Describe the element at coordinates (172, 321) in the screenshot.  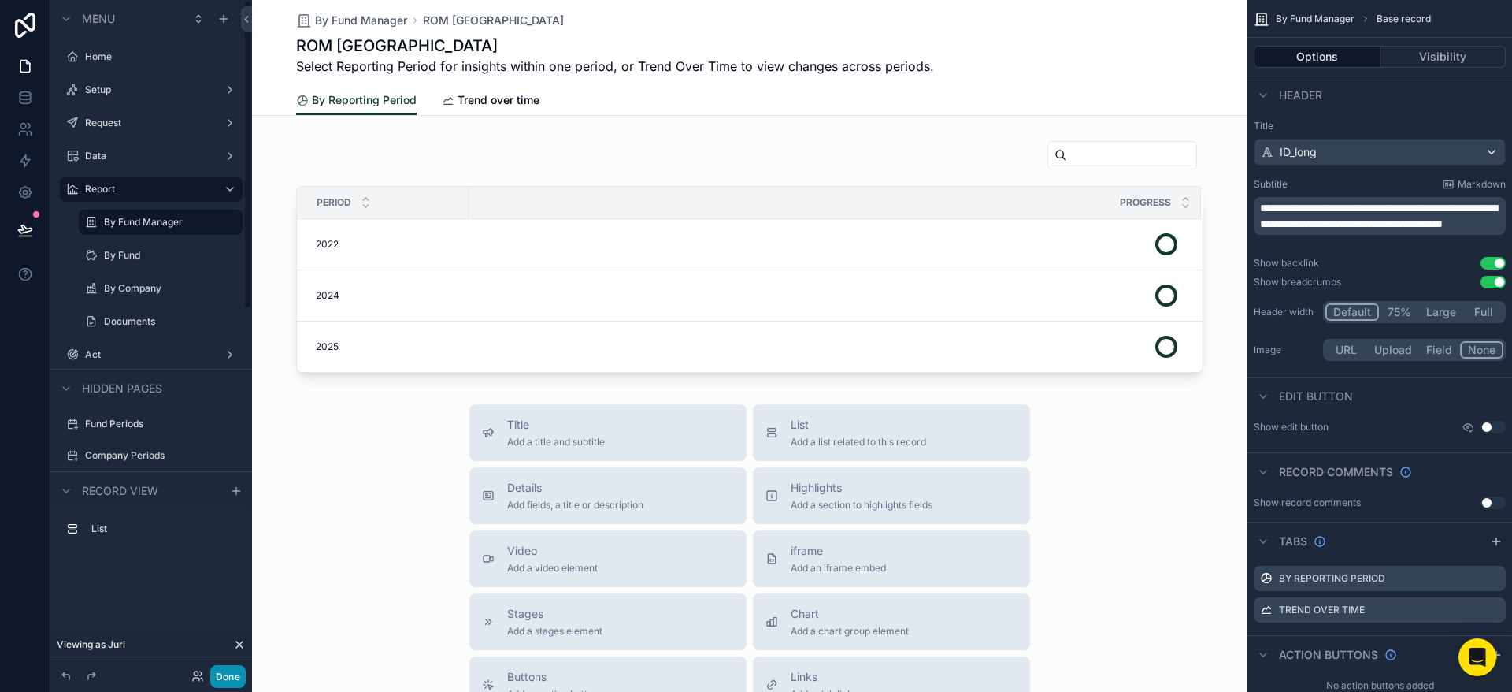
I see `label: Documents` at that location.